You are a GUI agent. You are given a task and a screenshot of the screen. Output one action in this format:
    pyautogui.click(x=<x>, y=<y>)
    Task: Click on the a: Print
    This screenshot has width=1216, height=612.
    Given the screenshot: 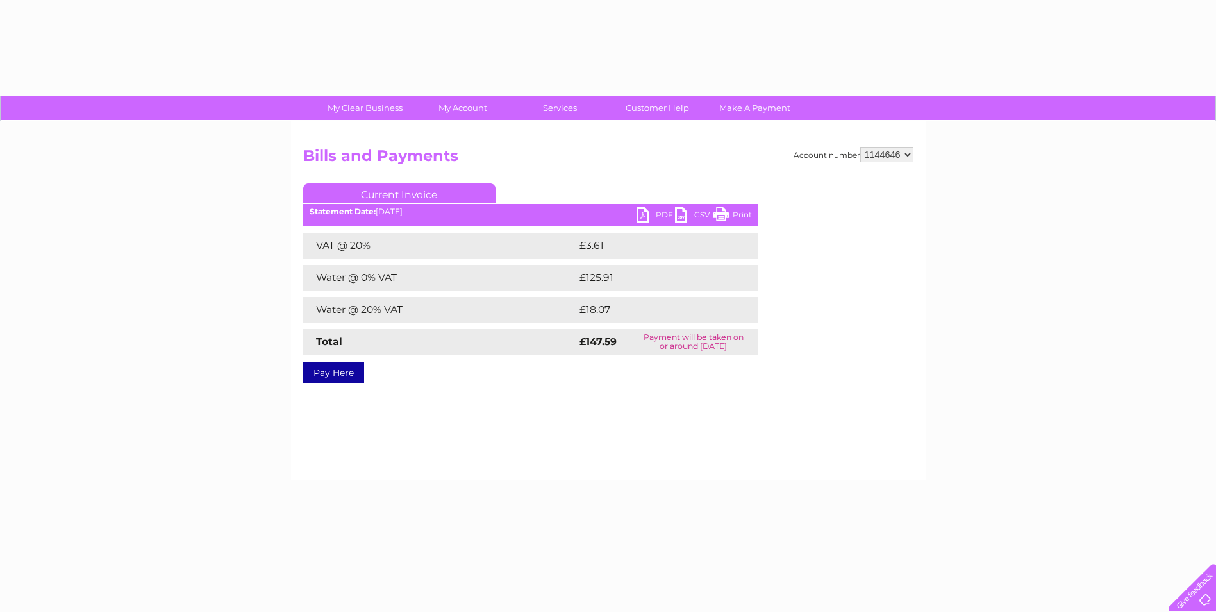 What is the action you would take?
    pyautogui.click(x=733, y=216)
    